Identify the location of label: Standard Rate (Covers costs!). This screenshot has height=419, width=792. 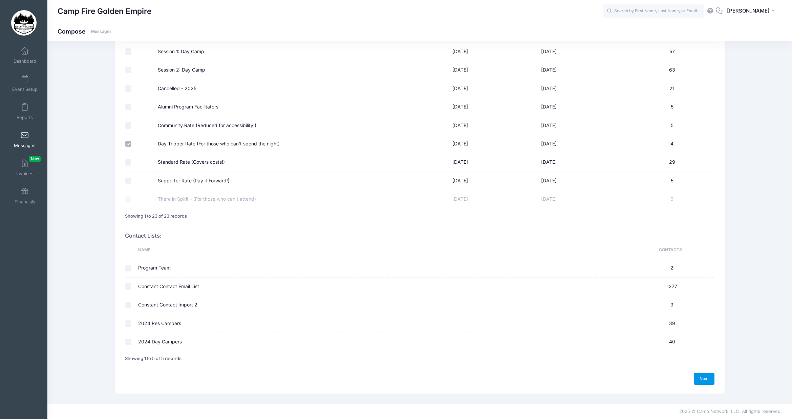
(191, 162).